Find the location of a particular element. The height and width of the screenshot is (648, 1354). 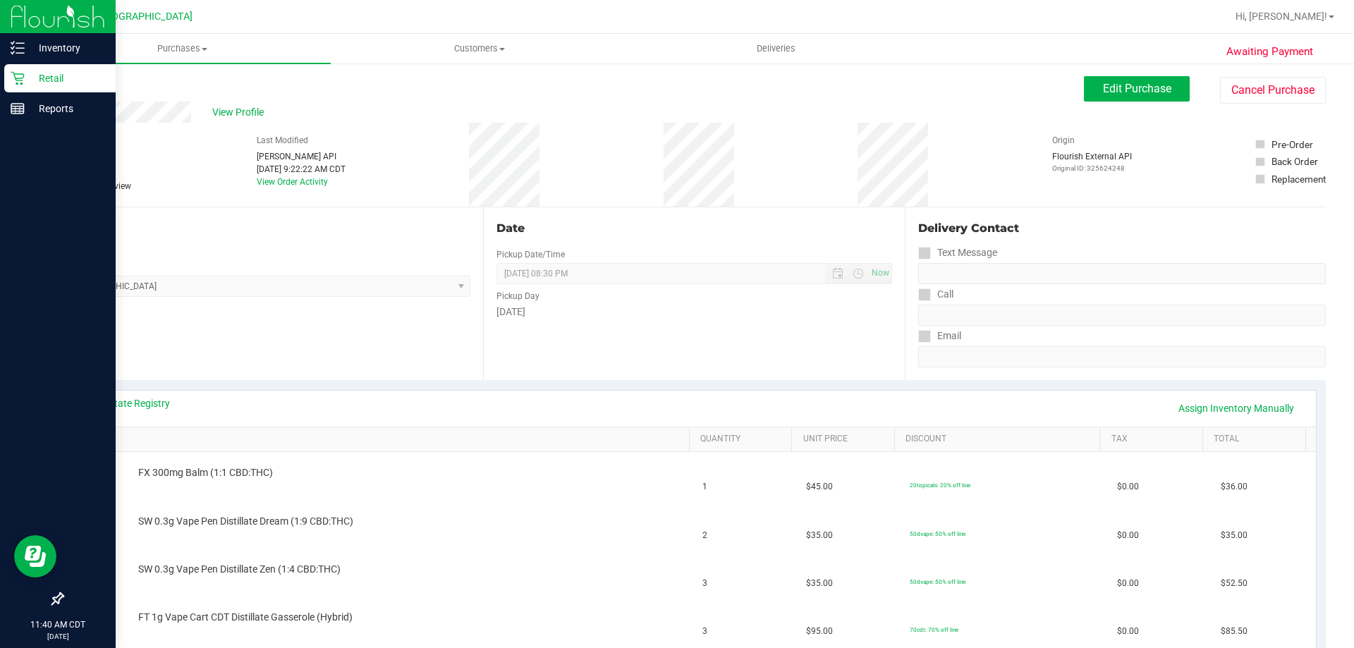

a: Unit Price is located at coordinates (846, 439).